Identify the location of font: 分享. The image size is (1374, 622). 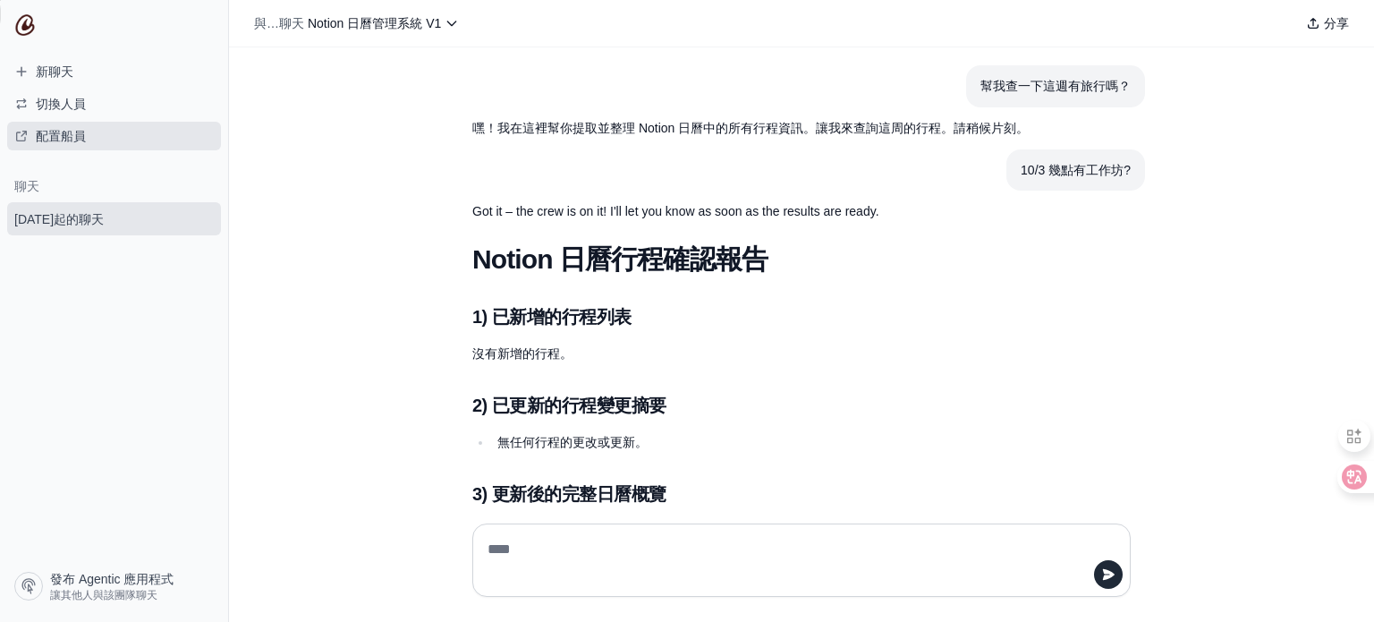
(1336, 23).